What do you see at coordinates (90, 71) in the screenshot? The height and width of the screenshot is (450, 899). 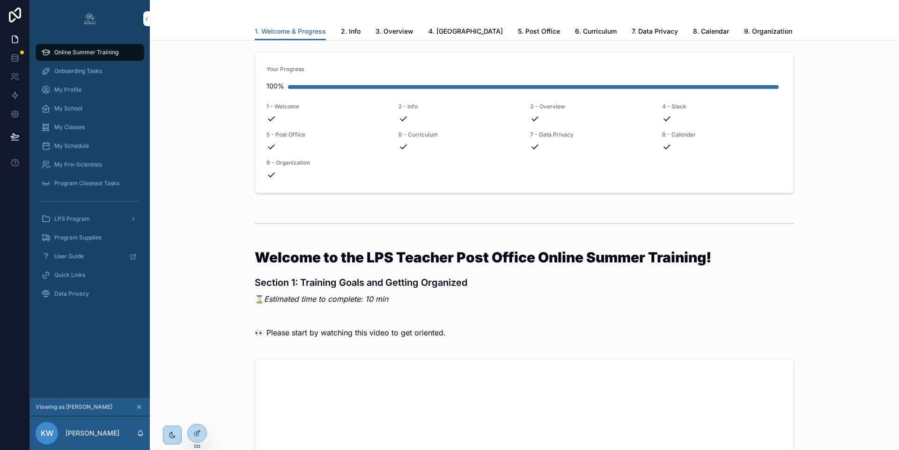 I see `a: Onboarding Tasks` at bounding box center [90, 71].